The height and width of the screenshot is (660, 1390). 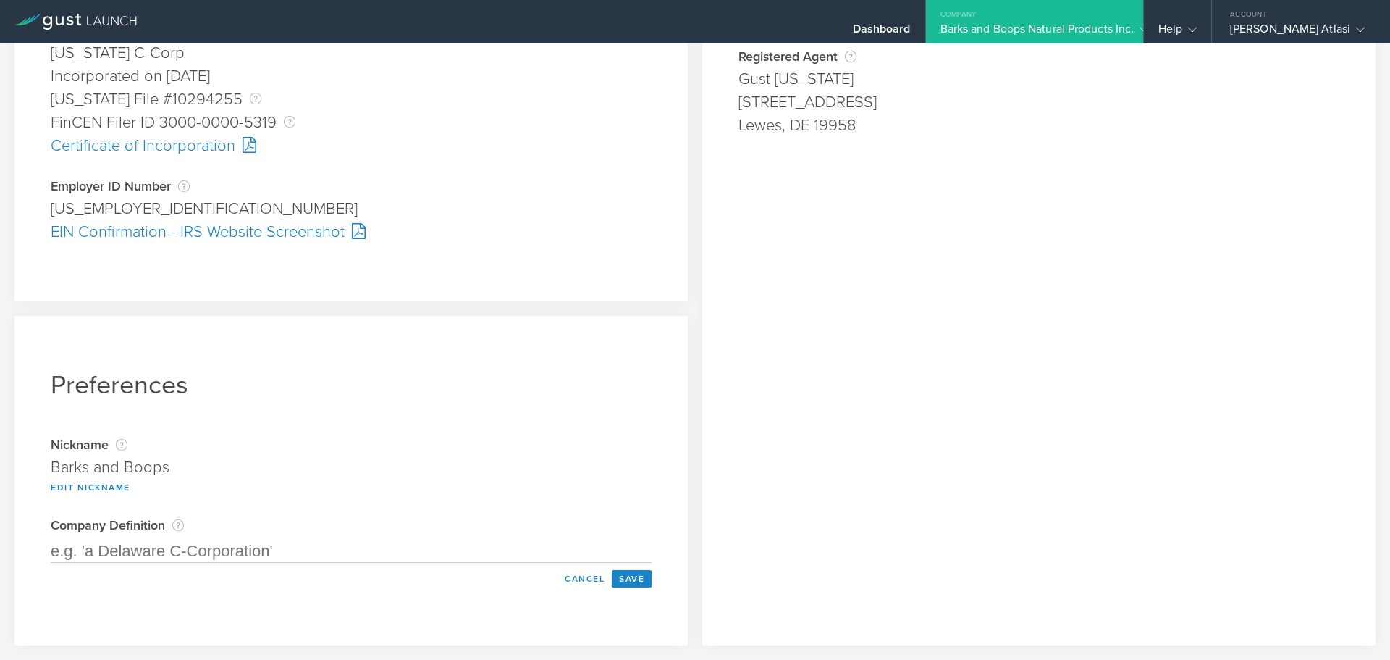 What do you see at coordinates (351, 445) in the screenshot?
I see `div: Nickname` at bounding box center [351, 445].